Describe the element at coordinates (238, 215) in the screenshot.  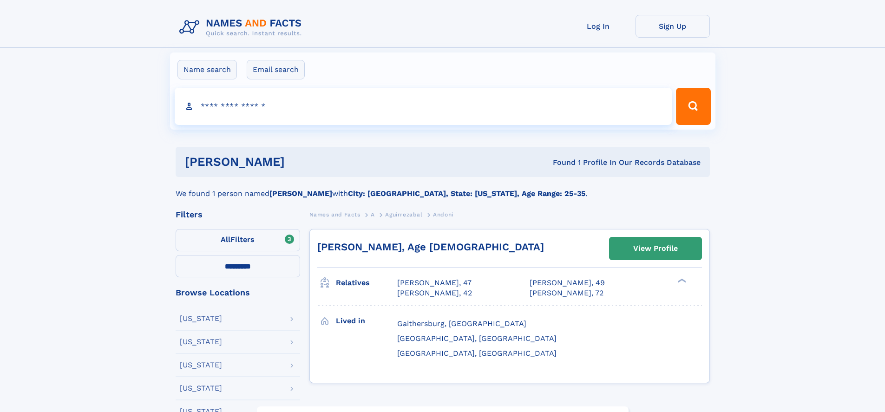
I see `div: Filters` at that location.